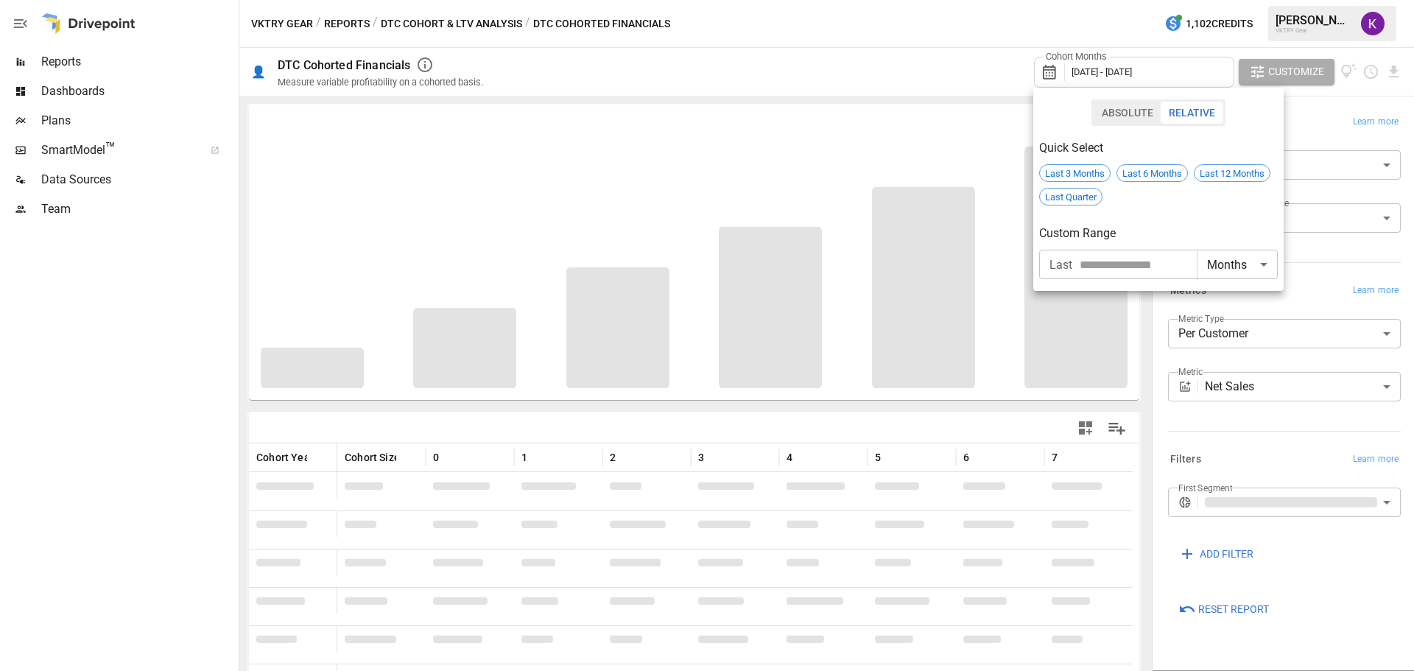 The width and height of the screenshot is (1414, 671). I want to click on span: Last, so click(1061, 264).